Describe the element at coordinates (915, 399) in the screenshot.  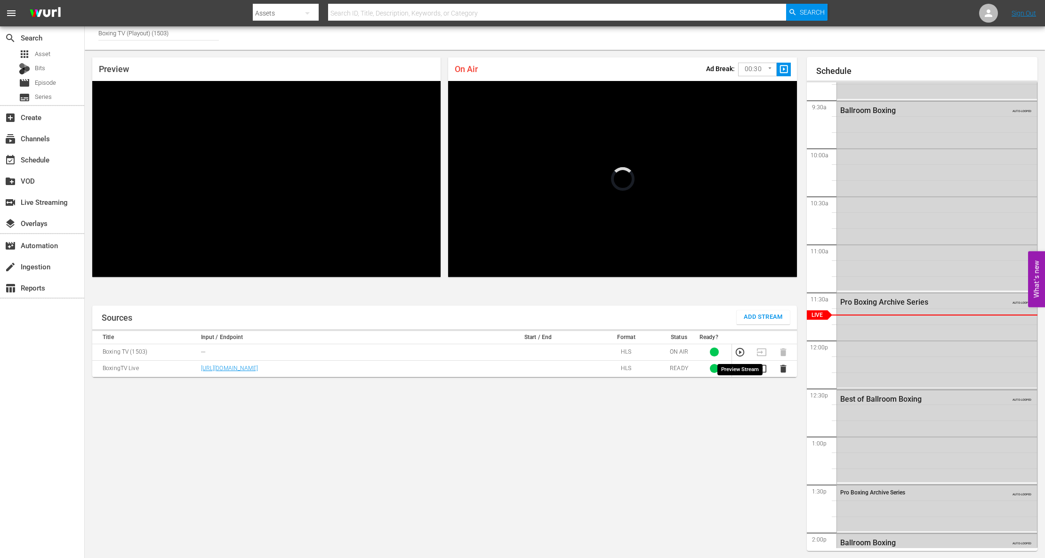
I see `div: Best of Ballroom Boxing` at that location.